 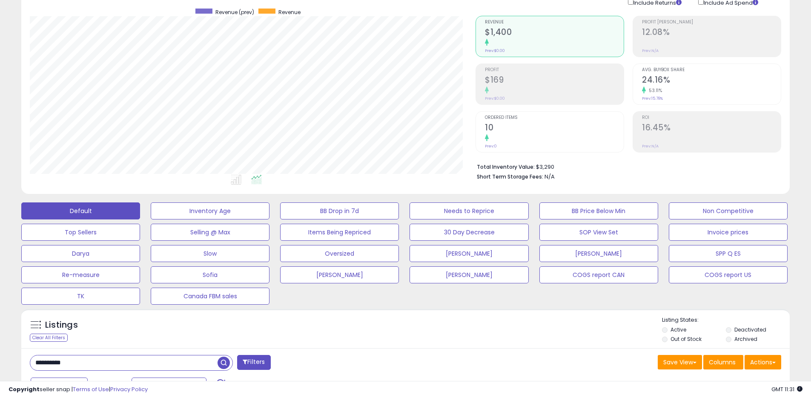 I want to click on label: Archived, so click(x=746, y=339).